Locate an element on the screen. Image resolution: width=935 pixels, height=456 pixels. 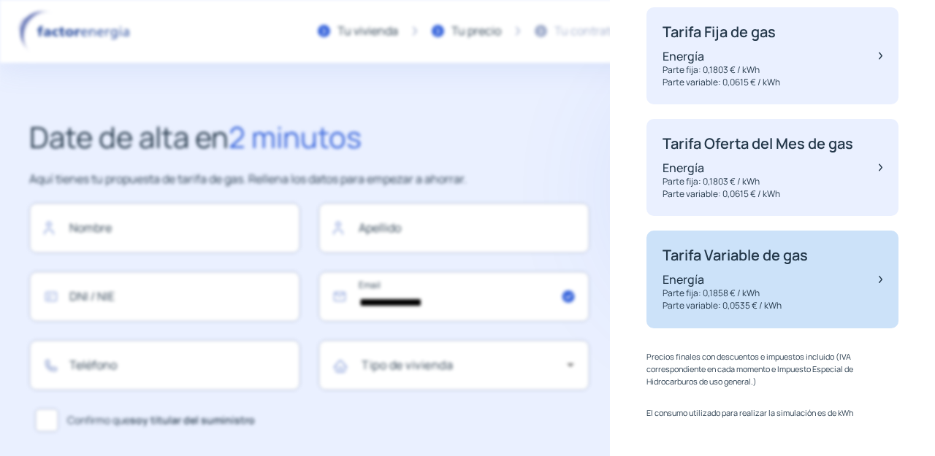
div: Tu precio is located at coordinates (476, 31).